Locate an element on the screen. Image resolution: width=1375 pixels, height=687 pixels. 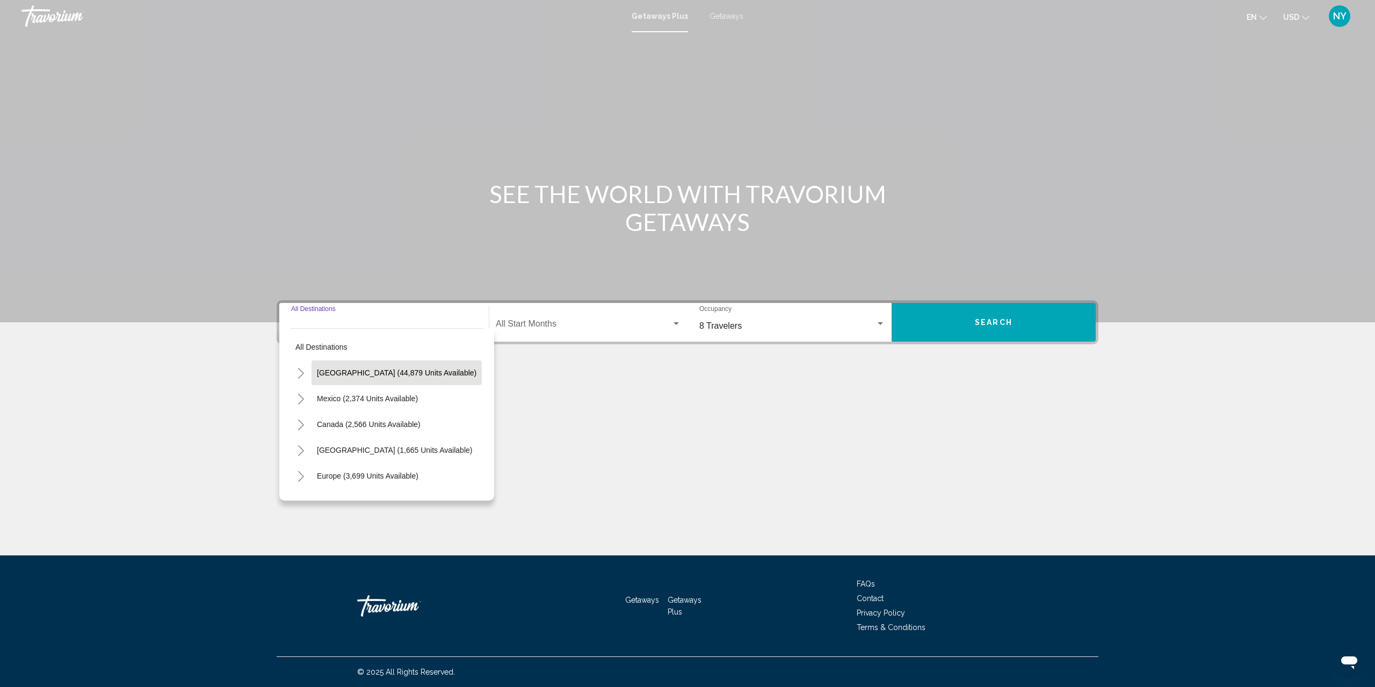
button: Mexico (2,374 units available) is located at coordinates (367, 399).